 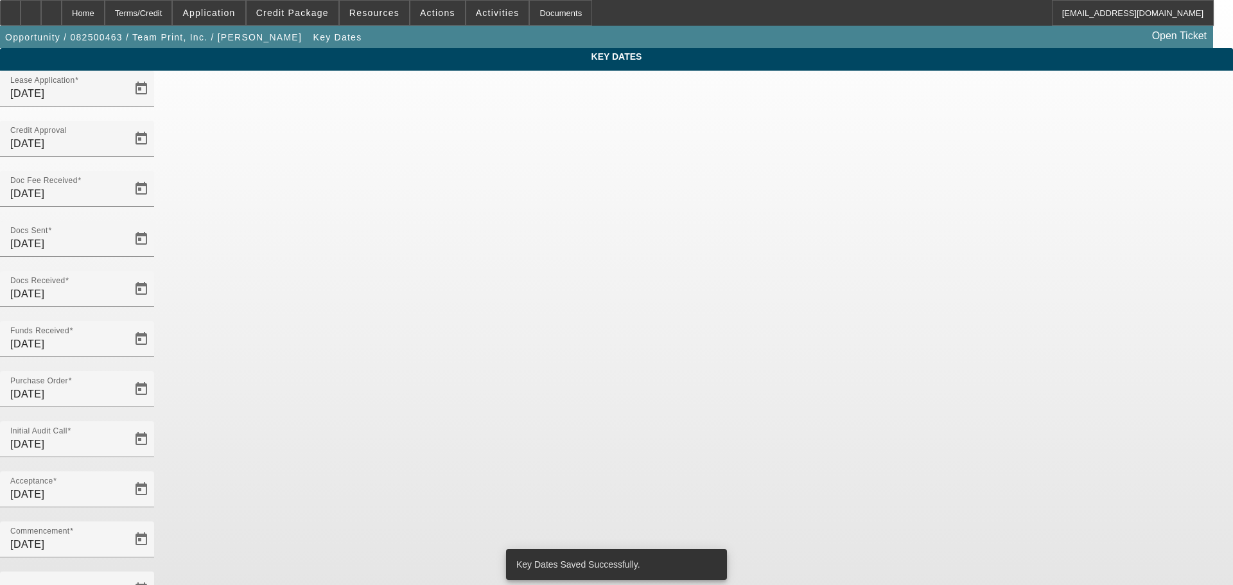 I want to click on mat-label: Lease Application, so click(x=42, y=80).